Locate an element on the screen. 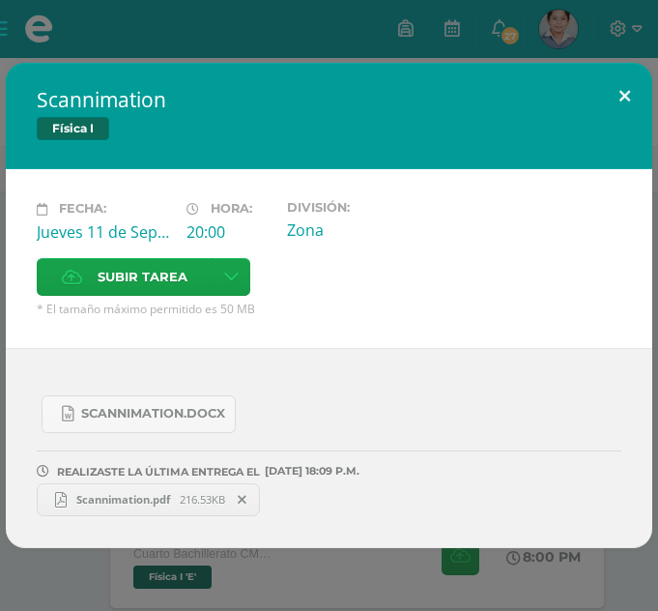 The image size is (658, 611). span: 216.53KB is located at coordinates (202, 499).